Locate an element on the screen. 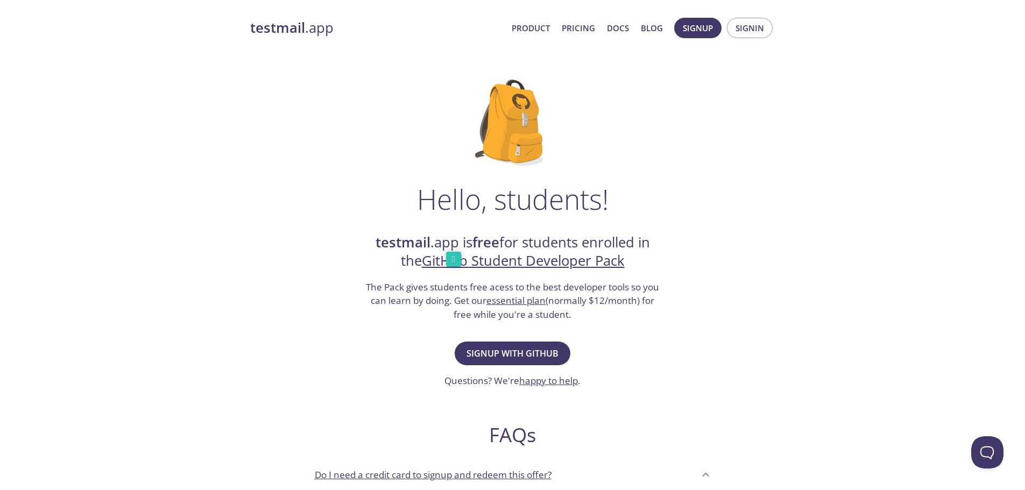 The height and width of the screenshot is (490, 1025). a: GitHub Student Developer Pack is located at coordinates (523, 260).